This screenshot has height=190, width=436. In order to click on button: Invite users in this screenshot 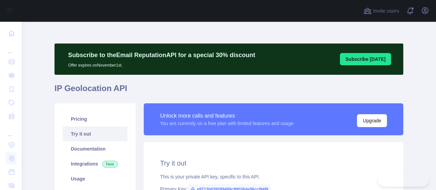, I will do `click(381, 11)`.